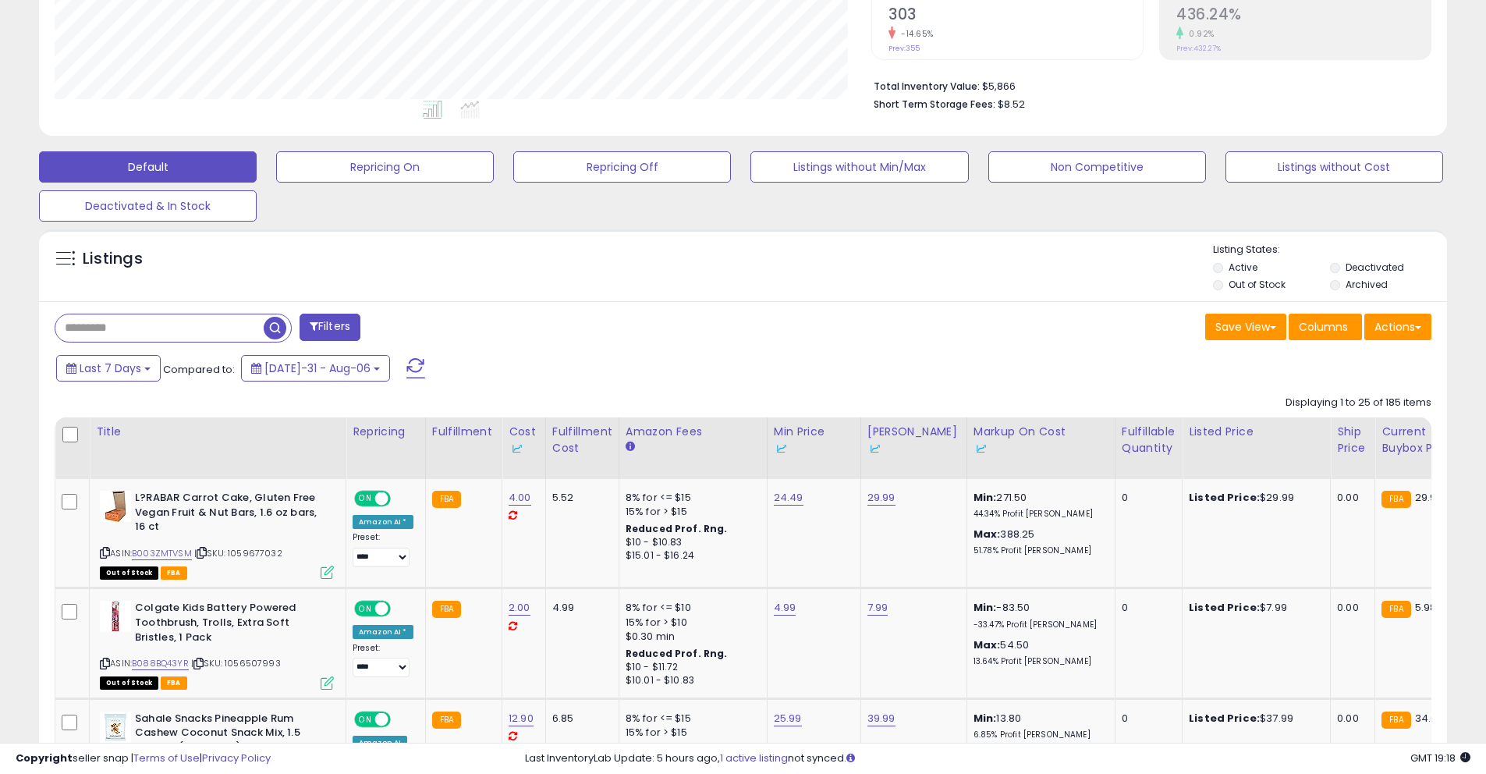  Describe the element at coordinates (580, 608) in the screenshot. I see `div: 4.99` at that location.